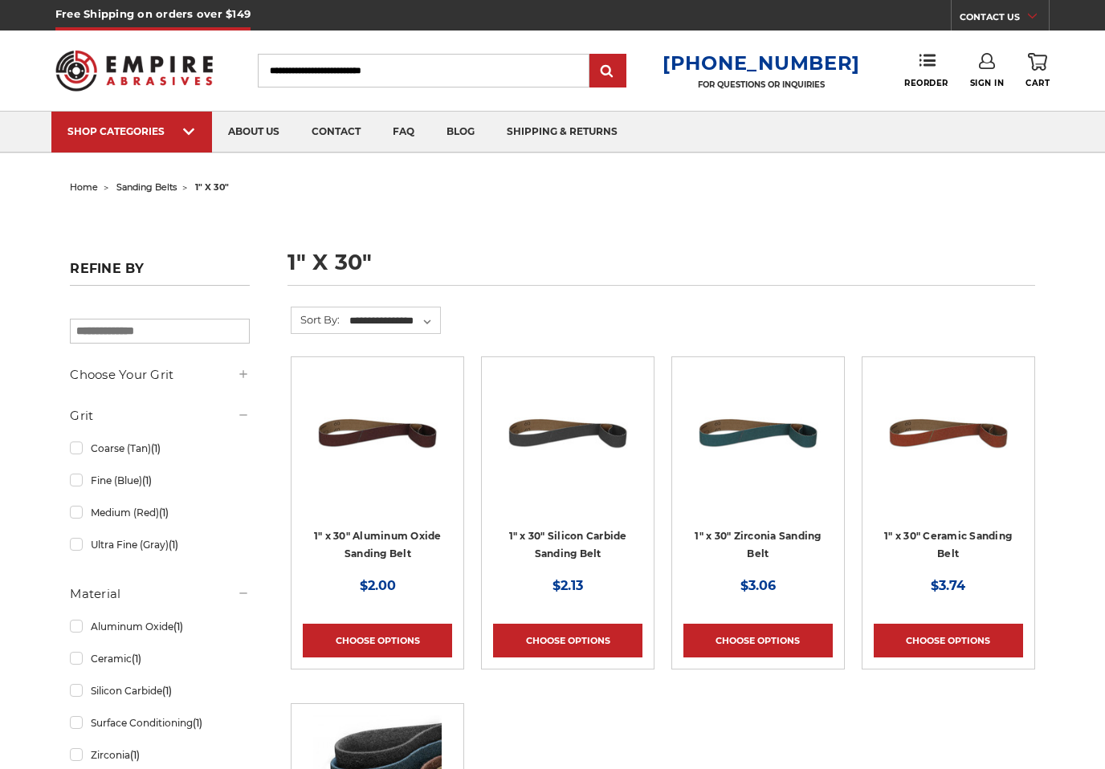  What do you see at coordinates (159, 416) in the screenshot?
I see `h5: Grit` at bounding box center [159, 416].